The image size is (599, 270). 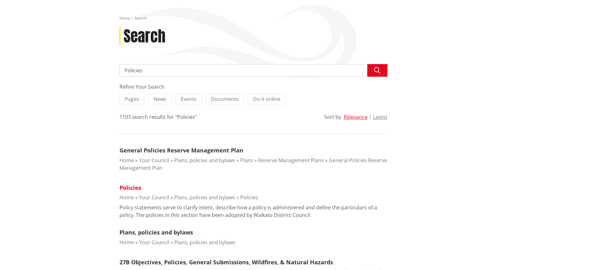 What do you see at coordinates (144, 36) in the screenshot?
I see `h1: Search` at bounding box center [144, 36].